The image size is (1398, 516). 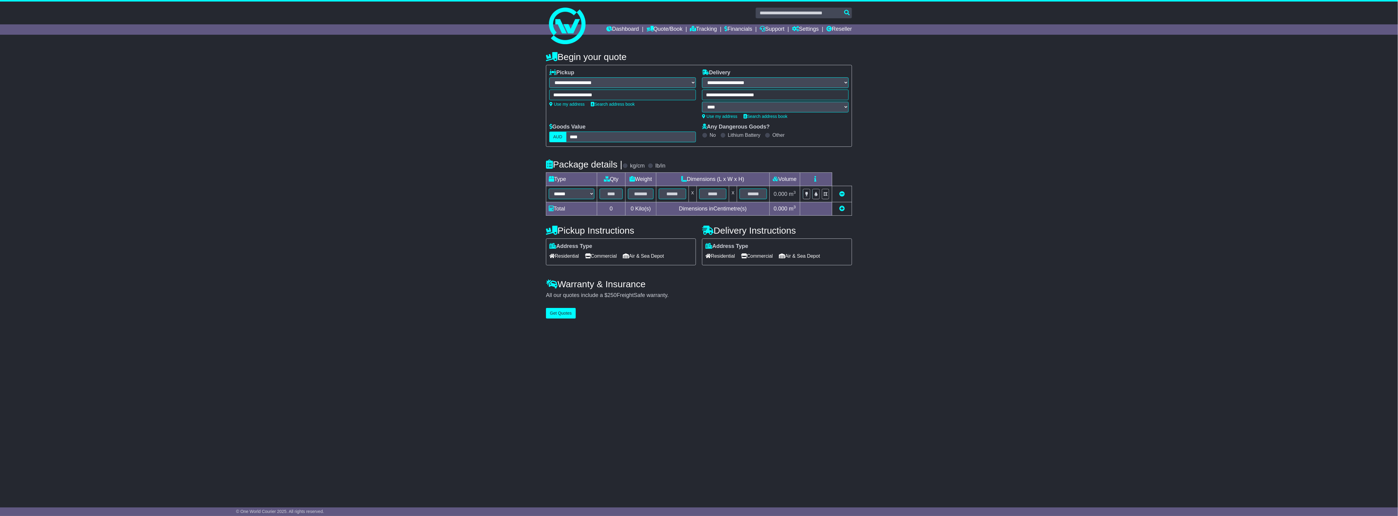 I want to click on h4: Pickup Instructions, so click(x=621, y=231).